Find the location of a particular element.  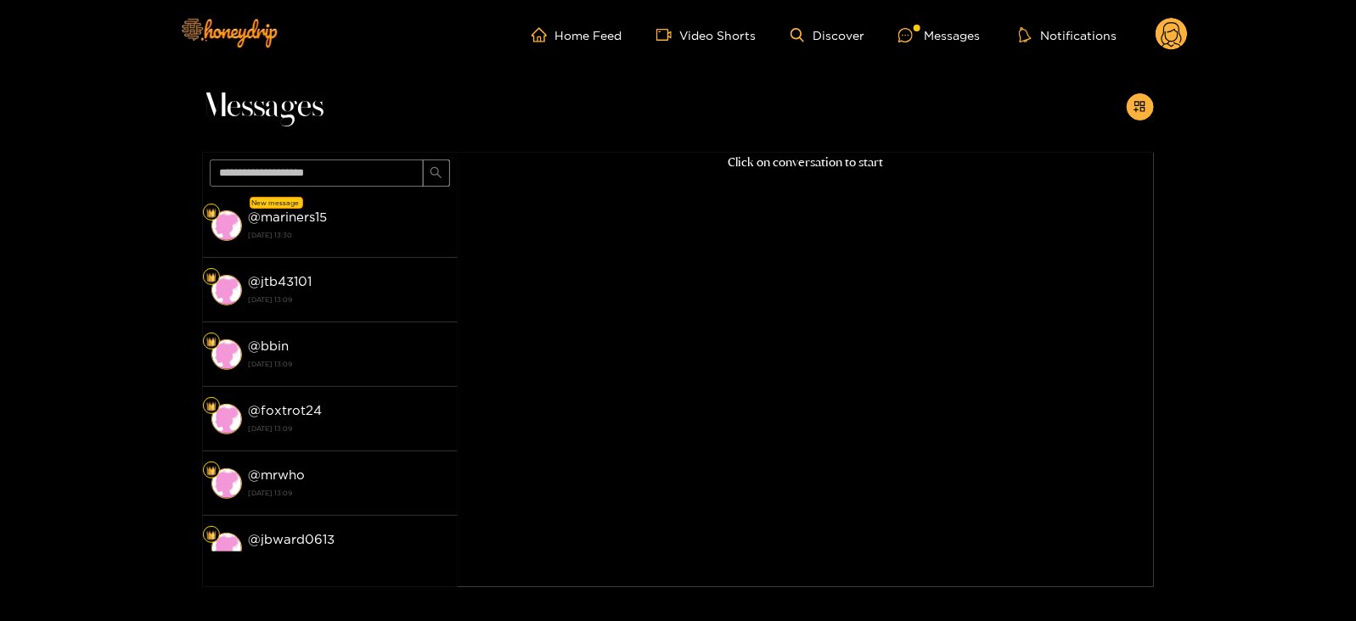

span: search is located at coordinates (435, 173).